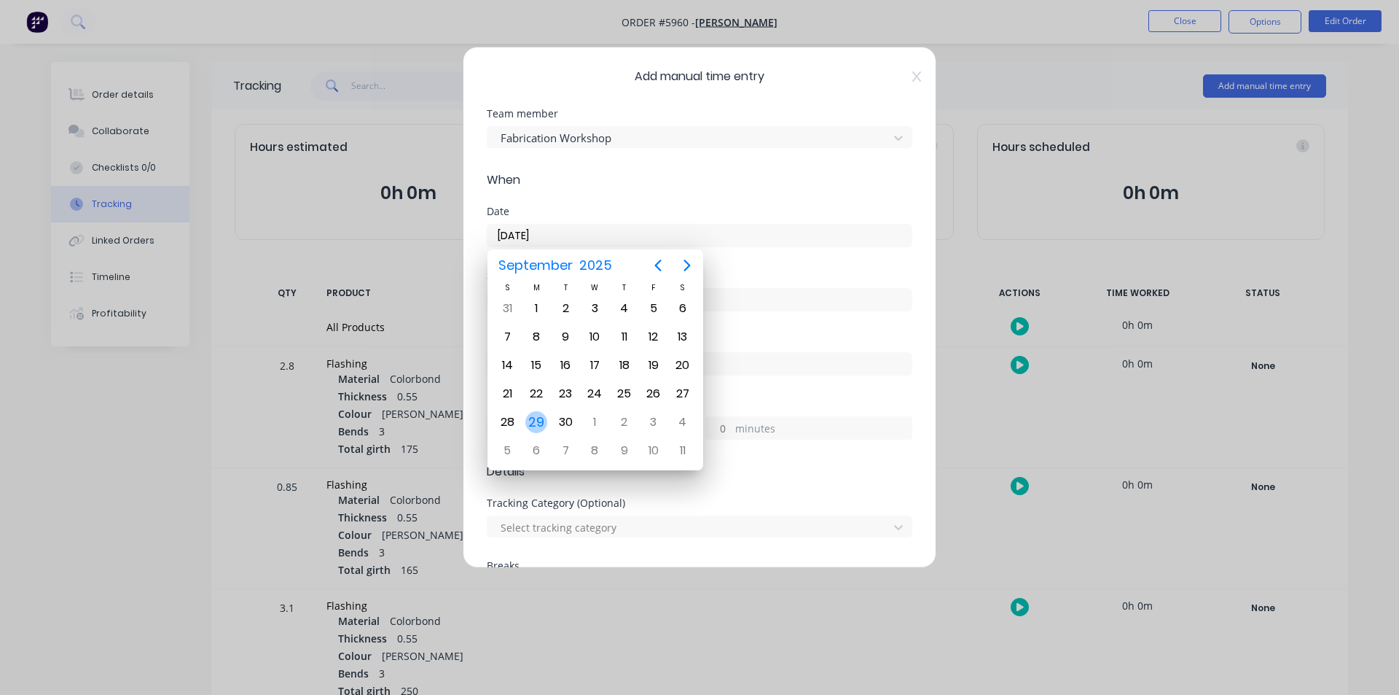  Describe the element at coordinates (683, 394) in the screenshot. I see `div: Saturday, September 27, 2025` at that location.